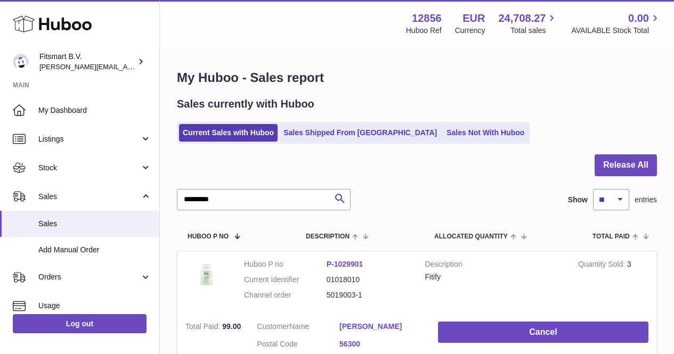  What do you see at coordinates (543, 333) in the screenshot?
I see `button: Cancel` at bounding box center [543, 333].